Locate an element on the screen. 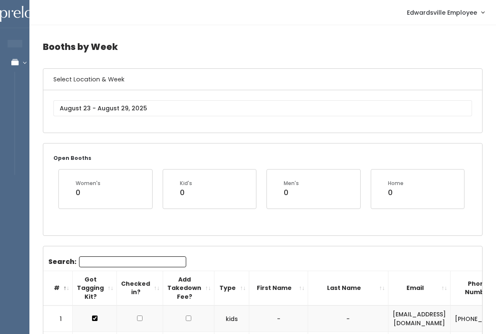 The image size is (496, 334). td: kids is located at coordinates (231, 319).